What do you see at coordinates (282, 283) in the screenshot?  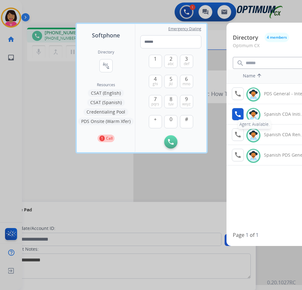 I see `p: 0.20.1027RC` at bounding box center [282, 283].